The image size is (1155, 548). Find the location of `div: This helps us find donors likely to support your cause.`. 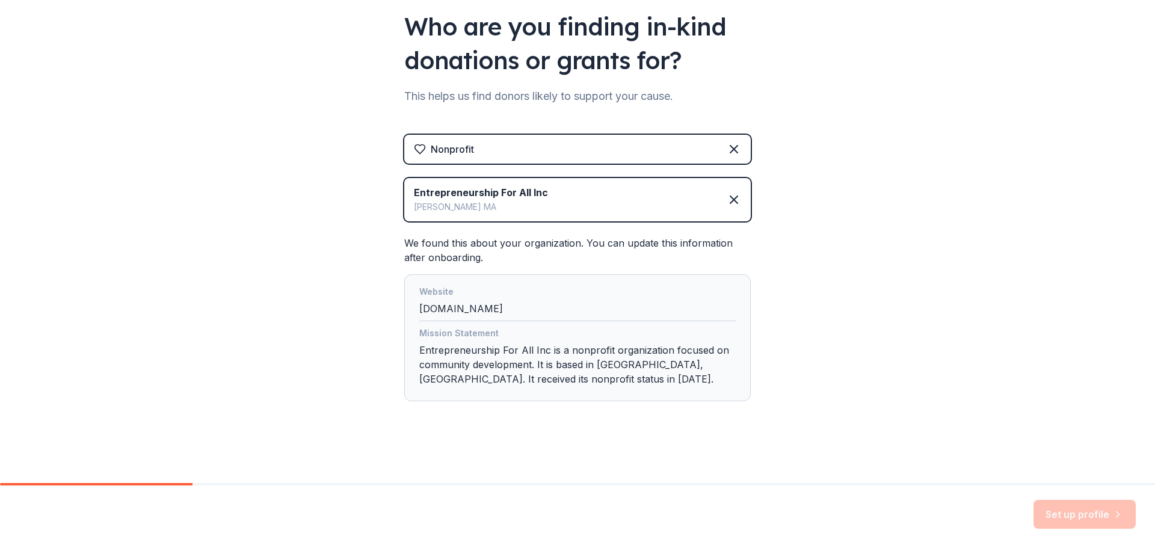

div: This helps us find donors likely to support your cause. is located at coordinates (578, 96).